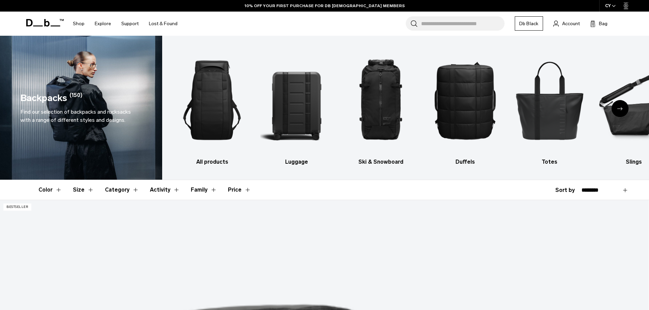  Describe the element at coordinates (465, 106) in the screenshot. I see `a: Db Duffels` at that location.